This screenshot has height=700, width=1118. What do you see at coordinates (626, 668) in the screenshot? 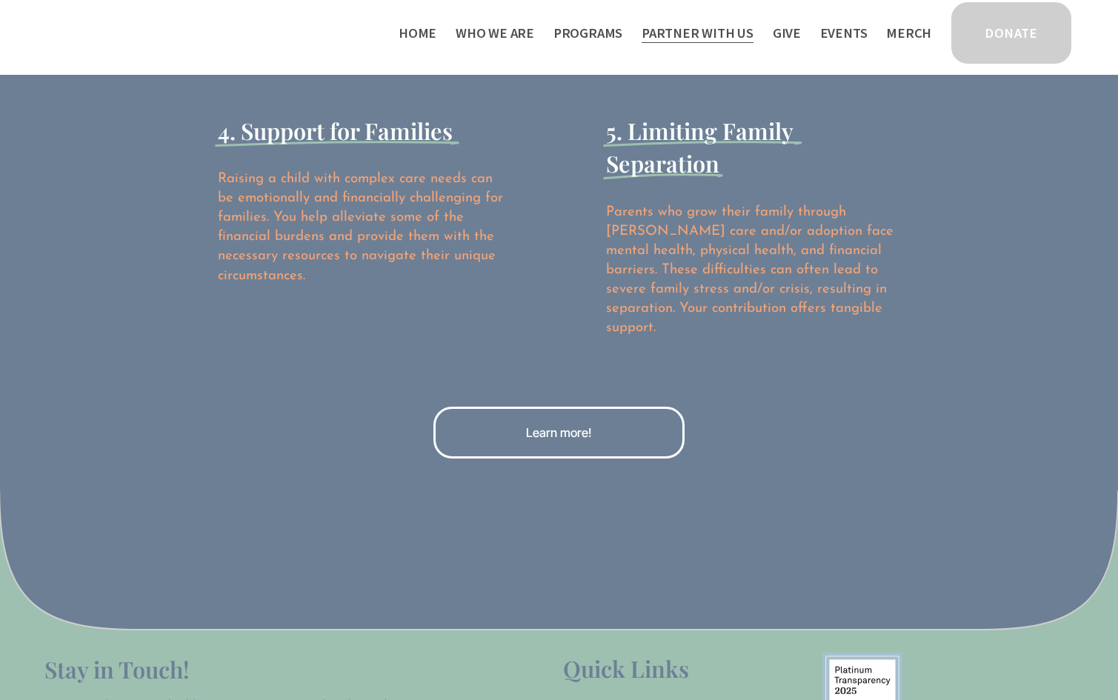
I see `span: Quick Links` at bounding box center [626, 668].